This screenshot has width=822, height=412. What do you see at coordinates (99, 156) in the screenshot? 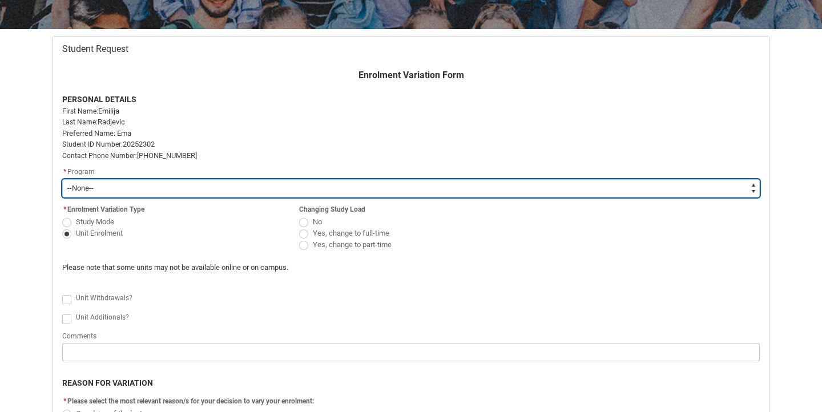
I see `span: Contact Phone Number:` at bounding box center [99, 156].